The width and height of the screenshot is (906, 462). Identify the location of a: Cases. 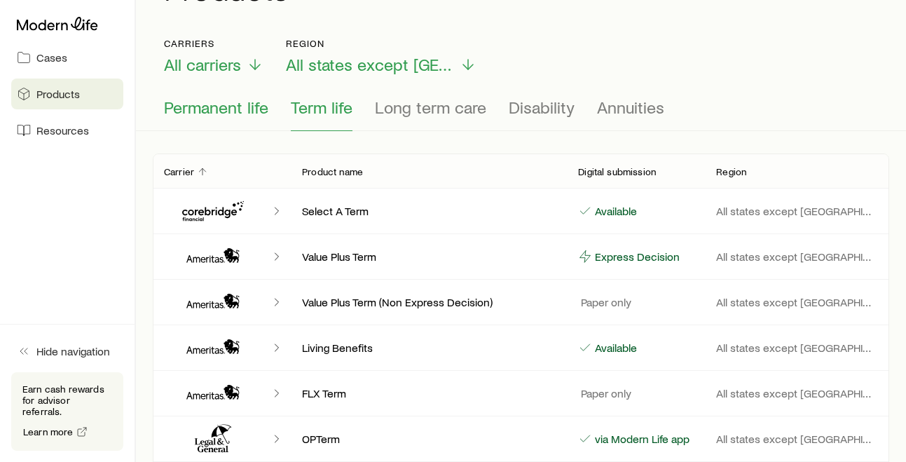
(67, 57).